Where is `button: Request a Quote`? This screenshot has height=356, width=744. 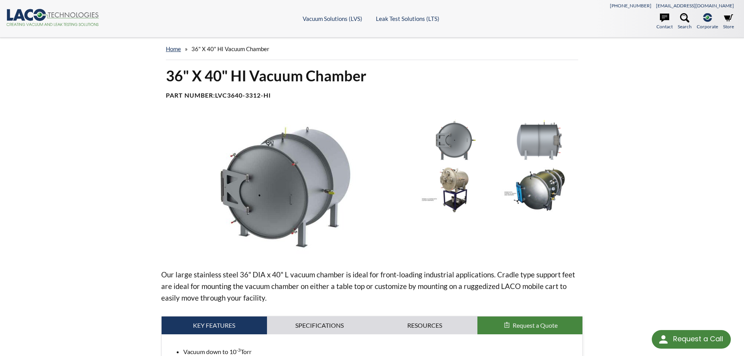 button: Request a Quote is located at coordinates (530, 325).